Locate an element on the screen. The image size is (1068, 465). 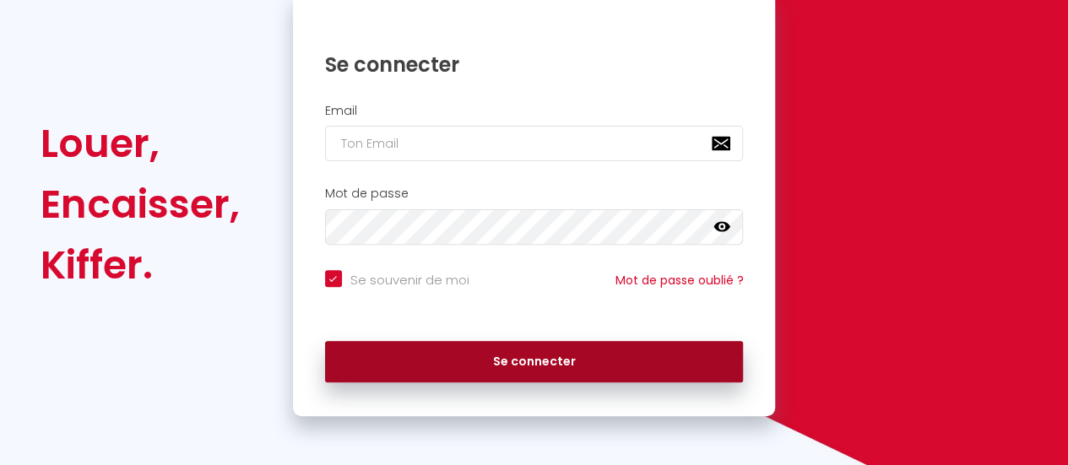
input: Ton Email is located at coordinates (534, 143).